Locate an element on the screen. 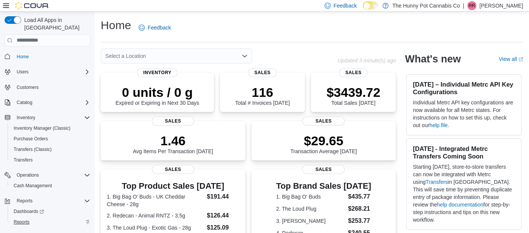 The width and height of the screenshot is (529, 233). p: The Hunny Pot Cannabis Co is located at coordinates (426, 6).